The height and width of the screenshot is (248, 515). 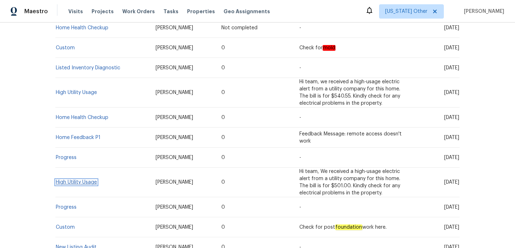 What do you see at coordinates (329, 48) in the screenshot?
I see `em: mold` at bounding box center [329, 48].